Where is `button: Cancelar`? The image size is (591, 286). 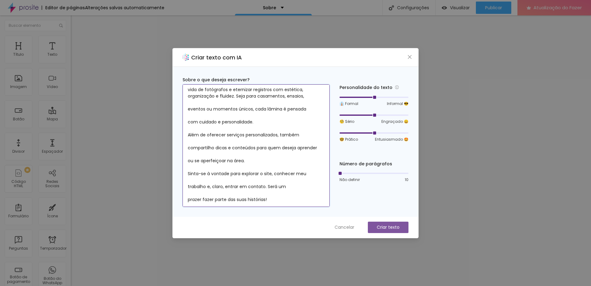
button: Cancelar is located at coordinates (344, 227).